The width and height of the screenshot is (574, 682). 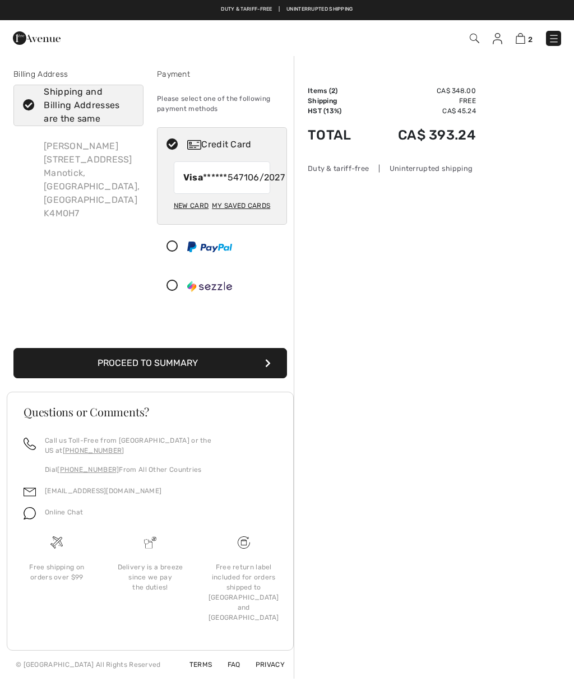 What do you see at coordinates (338, 91) in the screenshot?
I see `td: Items ( )` at bounding box center [338, 91].